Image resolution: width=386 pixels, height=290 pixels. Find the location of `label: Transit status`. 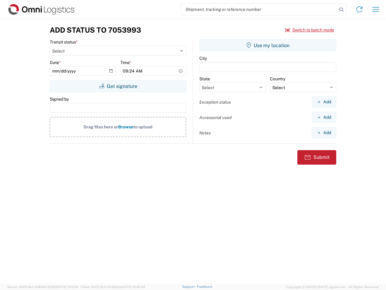

label: Transit status is located at coordinates (64, 42).